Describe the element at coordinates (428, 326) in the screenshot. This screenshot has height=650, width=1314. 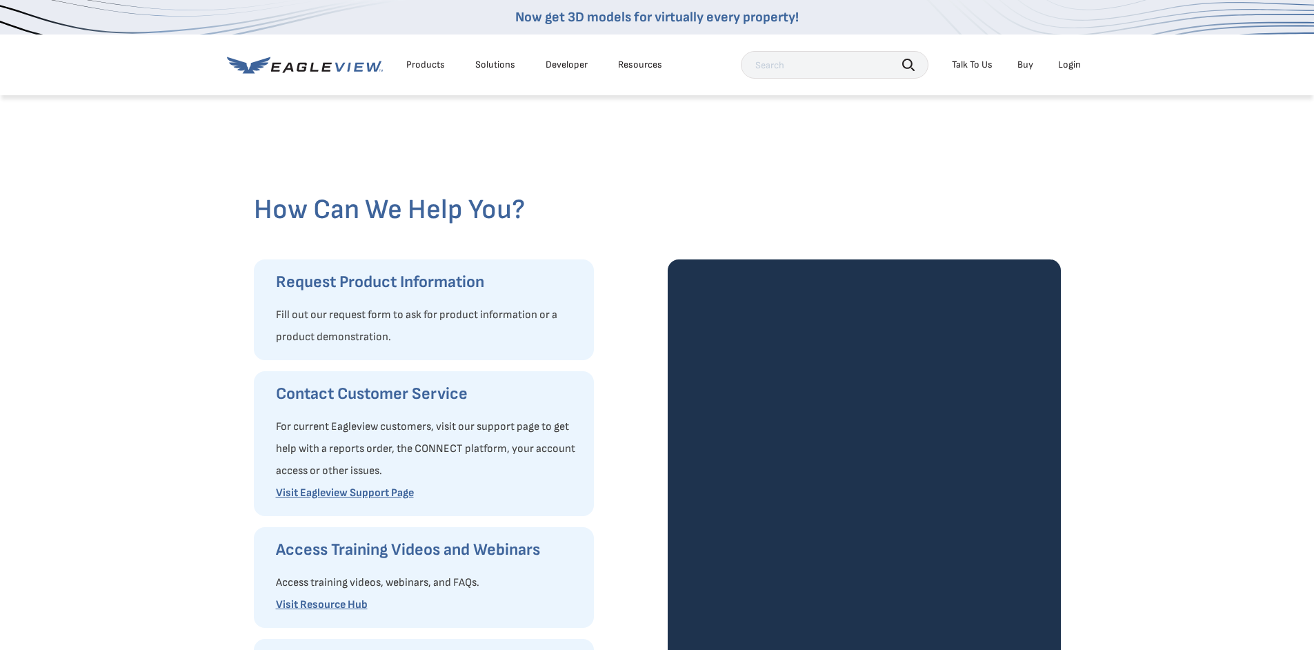
I see `p: Fill out our request form to ask for product information or a product demonstration.` at that location.